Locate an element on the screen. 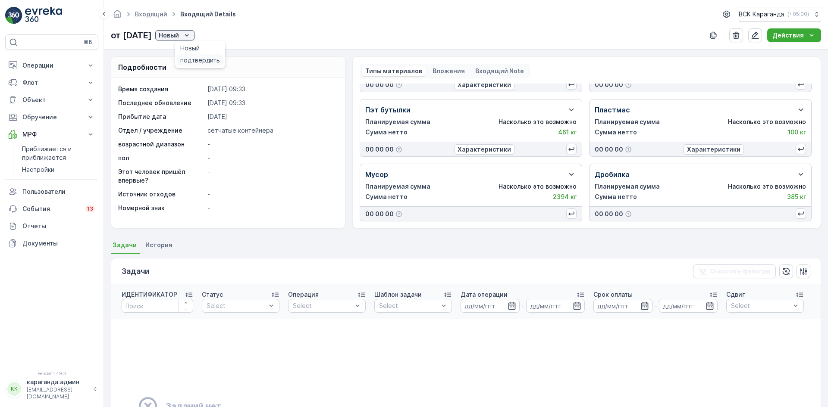  font: События is located at coordinates (36, 209).